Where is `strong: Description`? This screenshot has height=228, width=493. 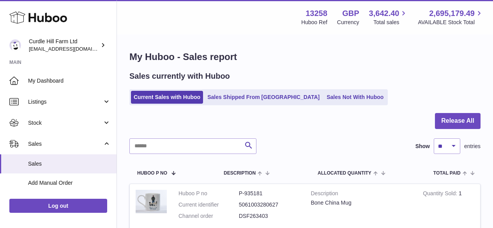
strong: Description is located at coordinates (361, 195).